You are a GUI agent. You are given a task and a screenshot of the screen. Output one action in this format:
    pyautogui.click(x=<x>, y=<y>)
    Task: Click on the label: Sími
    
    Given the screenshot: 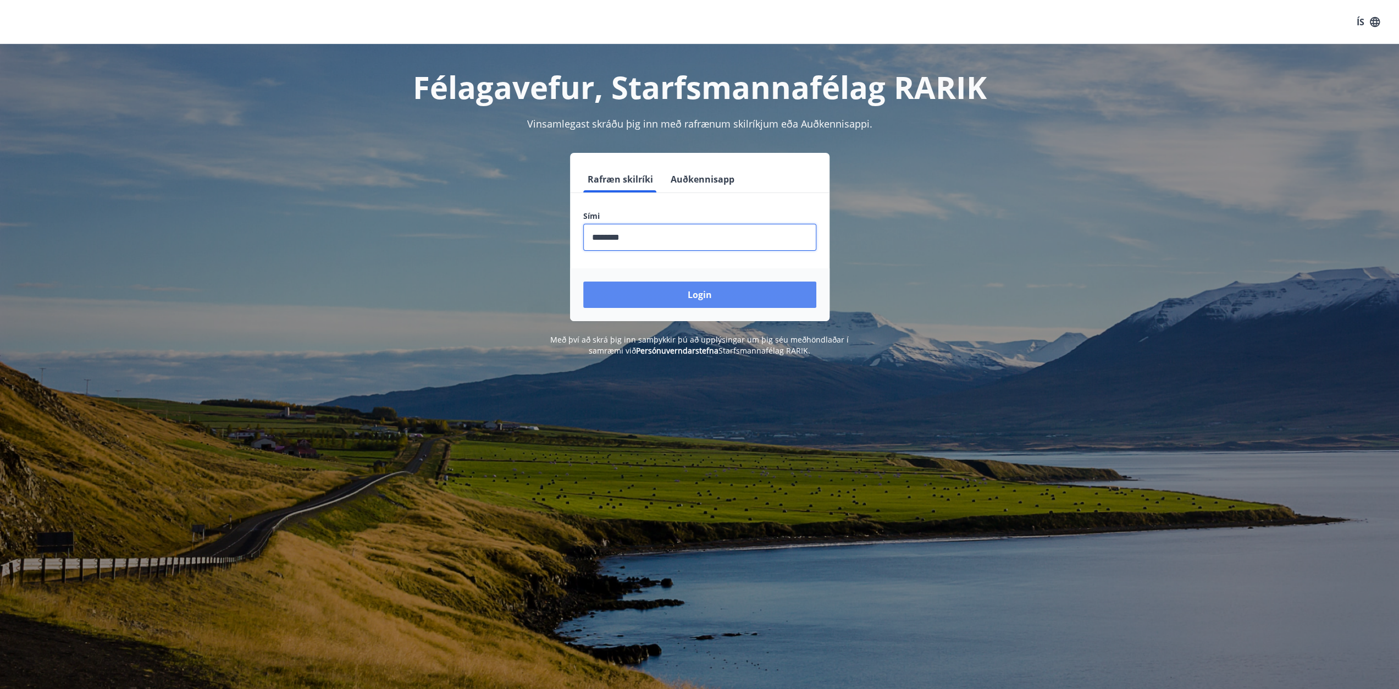 What is the action you would take?
    pyautogui.click(x=700, y=216)
    